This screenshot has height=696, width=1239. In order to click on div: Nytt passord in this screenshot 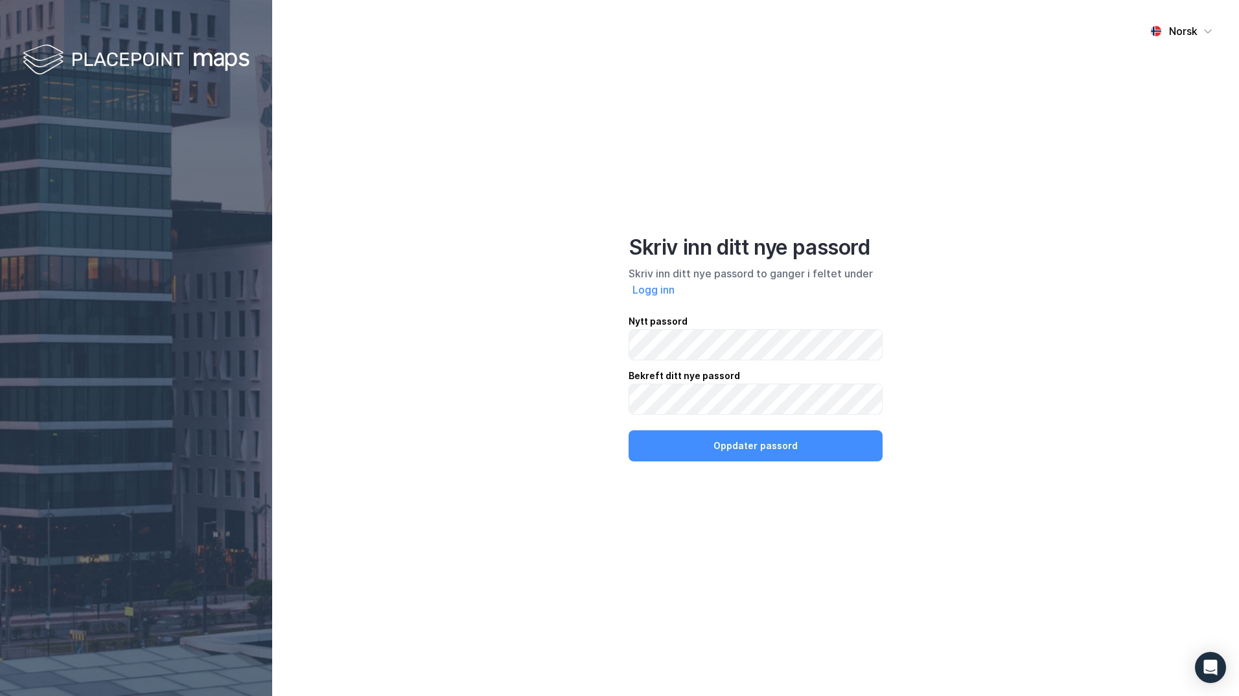, I will do `click(756, 322)`.